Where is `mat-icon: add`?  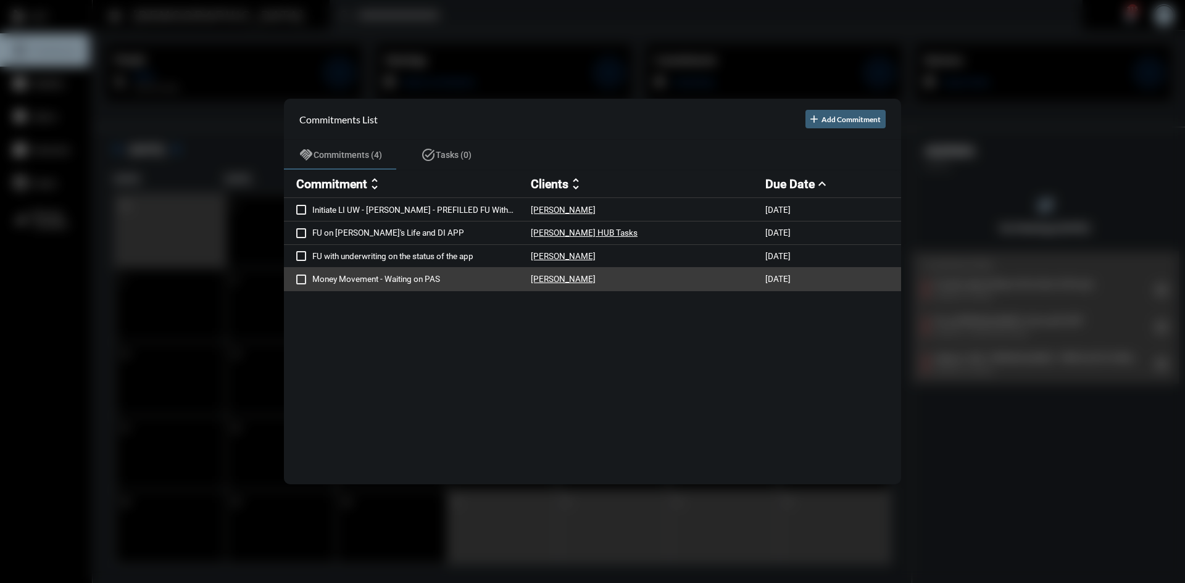 mat-icon: add is located at coordinates (814, 119).